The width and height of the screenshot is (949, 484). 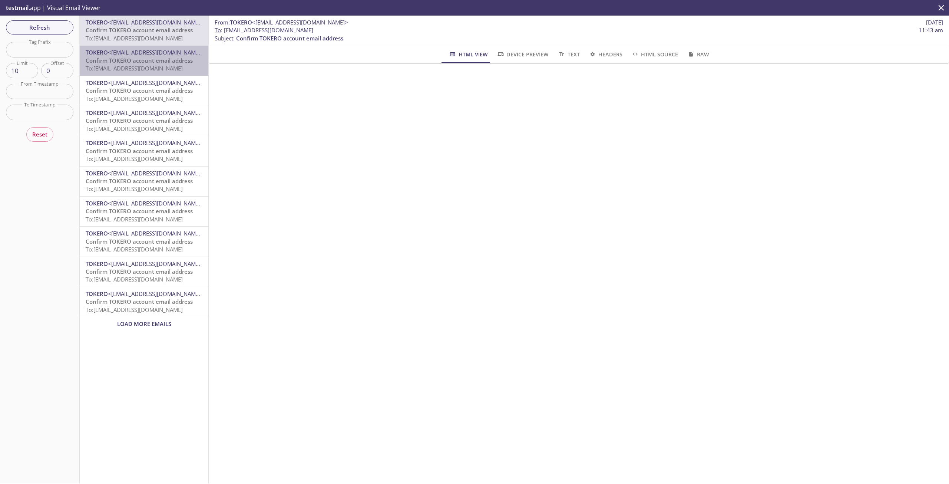 What do you see at coordinates (468, 54) in the screenshot?
I see `span: HTML View` at bounding box center [468, 54].